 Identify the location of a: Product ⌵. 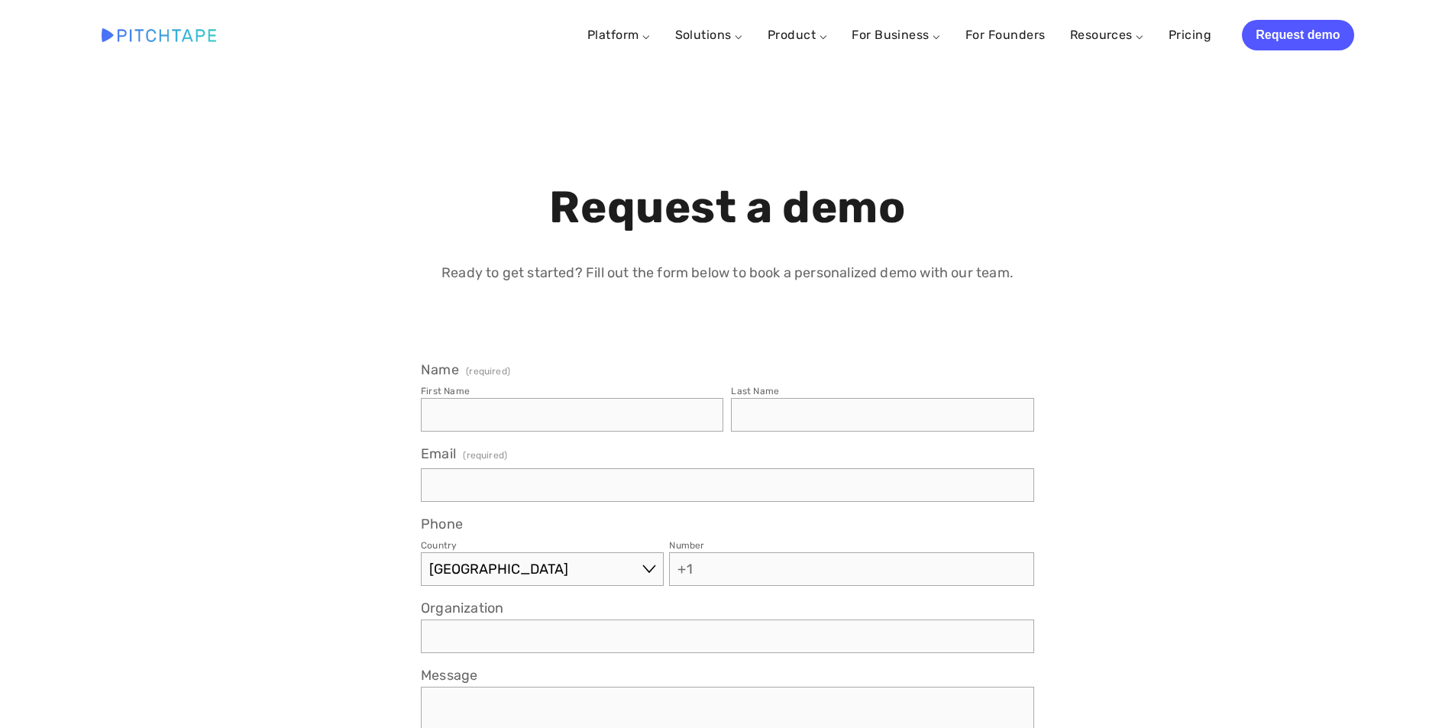
(797, 34).